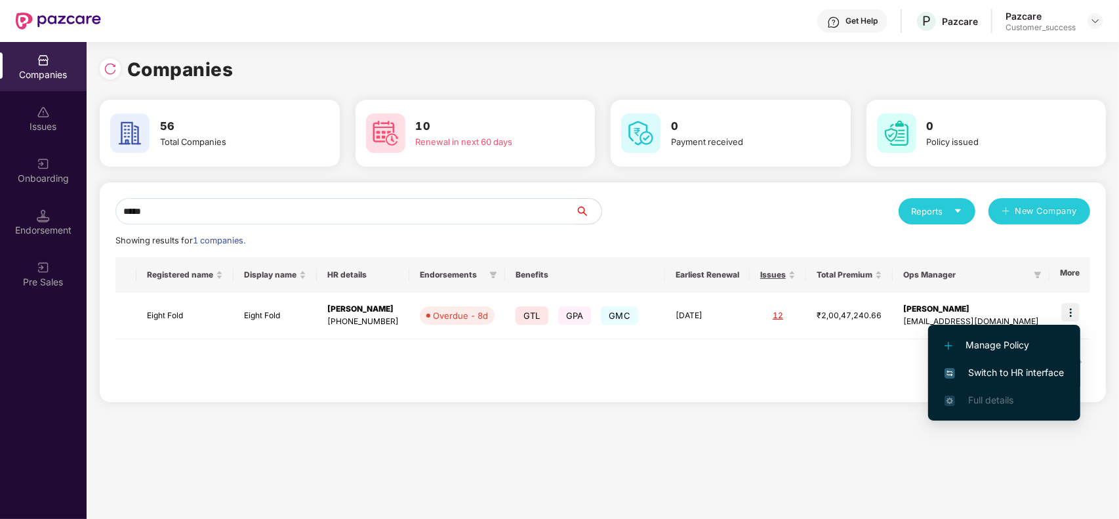 Image resolution: width=1119 pixels, height=519 pixels. I want to click on button: search, so click(588, 211).